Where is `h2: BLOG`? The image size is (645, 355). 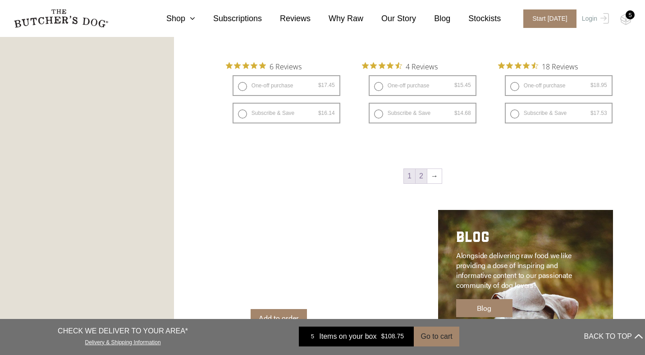 h2: BLOG is located at coordinates (519, 239).